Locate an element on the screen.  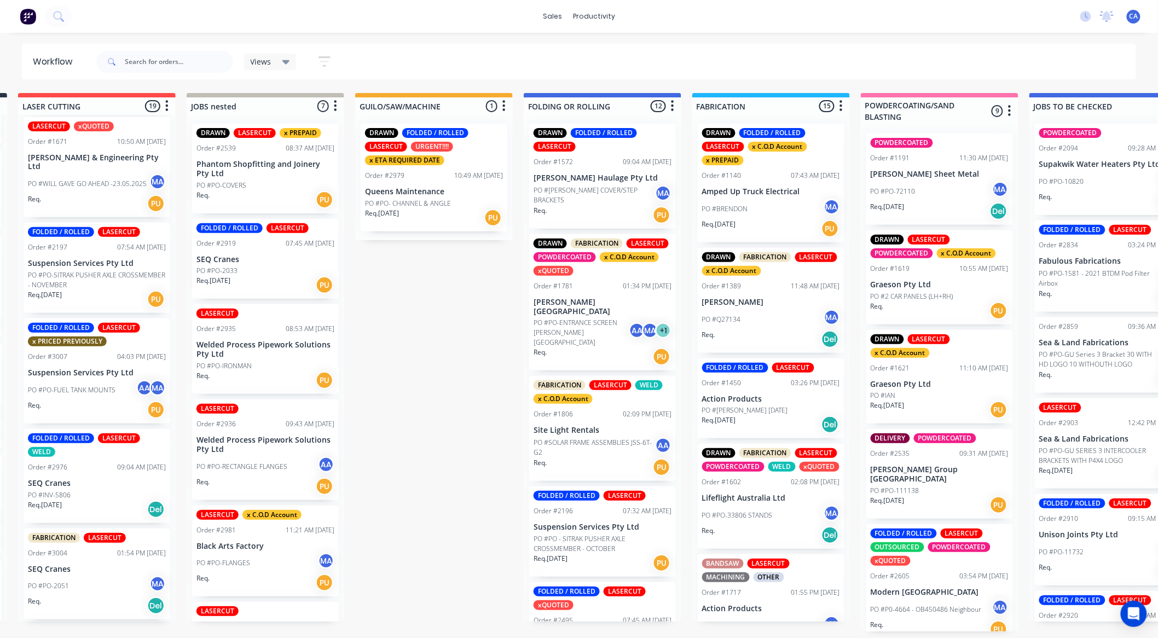
p: PO #INV-5806 is located at coordinates (49, 495).